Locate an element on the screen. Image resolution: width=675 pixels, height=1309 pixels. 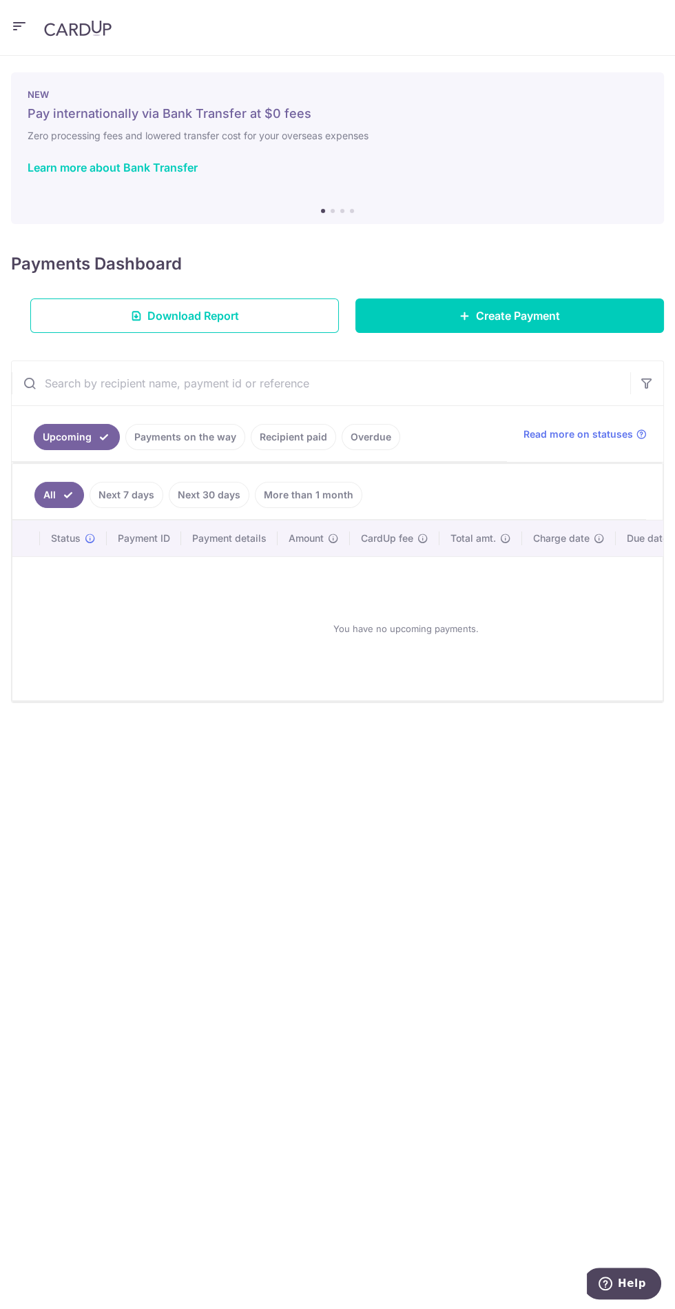
a: All is located at coordinates (59, 495).